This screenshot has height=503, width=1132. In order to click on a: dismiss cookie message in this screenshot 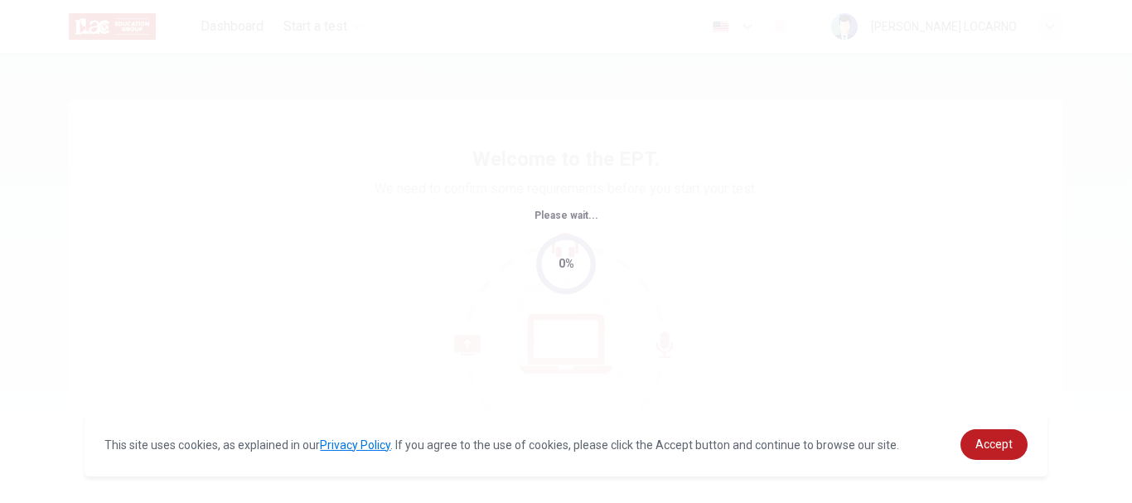, I will do `click(994, 444)`.